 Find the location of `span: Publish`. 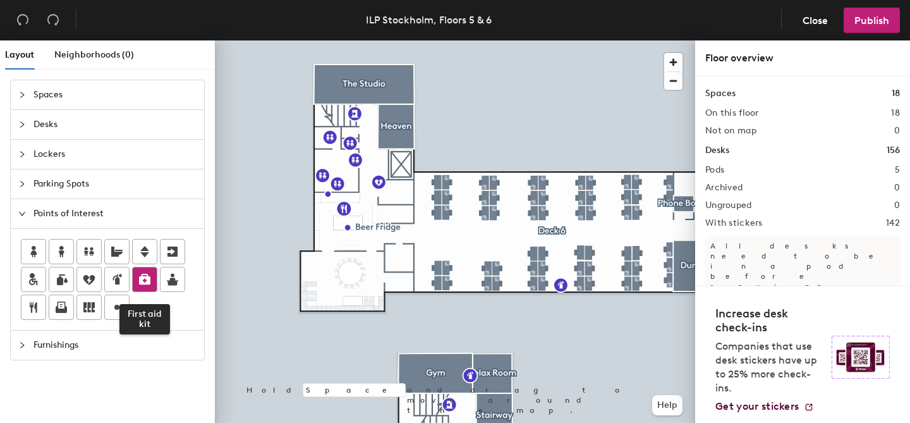

span: Publish is located at coordinates (872, 20).